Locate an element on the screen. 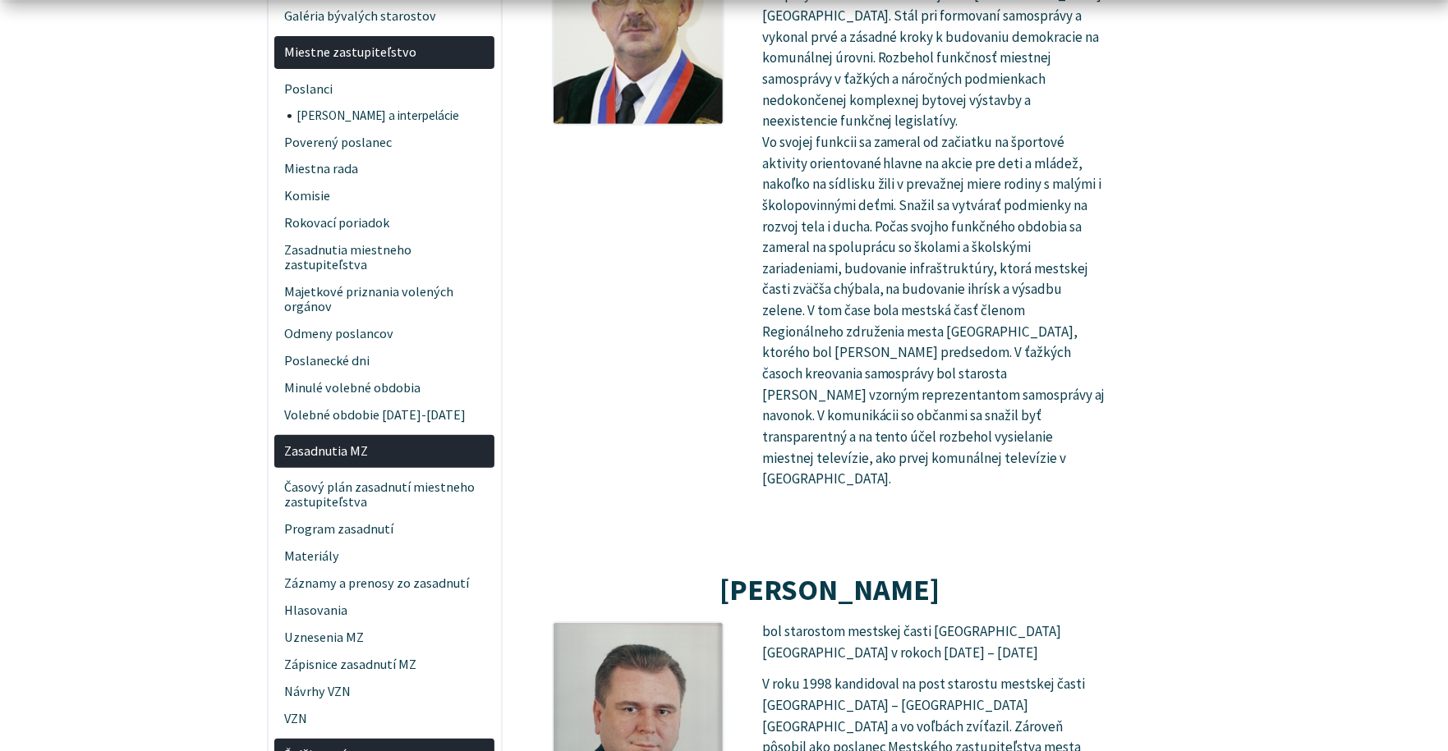  a: Záznamy a prenosy zo zasadnutí is located at coordinates (384, 583).